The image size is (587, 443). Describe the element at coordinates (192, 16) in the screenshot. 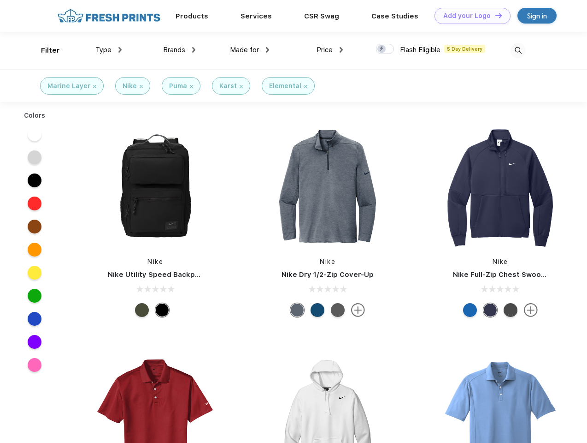

I see `a: Products` at that location.